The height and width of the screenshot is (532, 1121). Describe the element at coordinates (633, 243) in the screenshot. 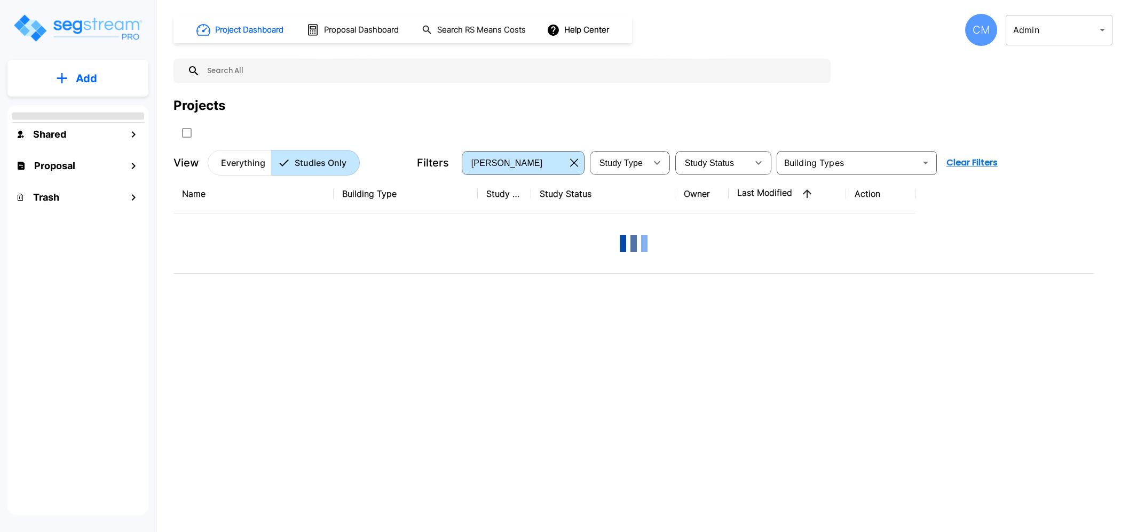

I see `img: Loading` at that location.